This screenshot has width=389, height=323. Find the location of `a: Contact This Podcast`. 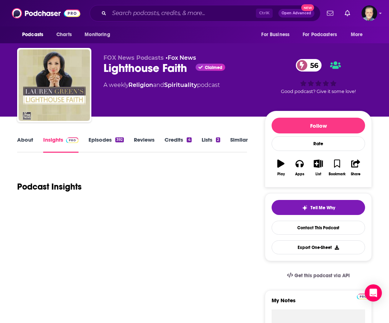

a: Contact This Podcast is located at coordinates (319, 227).